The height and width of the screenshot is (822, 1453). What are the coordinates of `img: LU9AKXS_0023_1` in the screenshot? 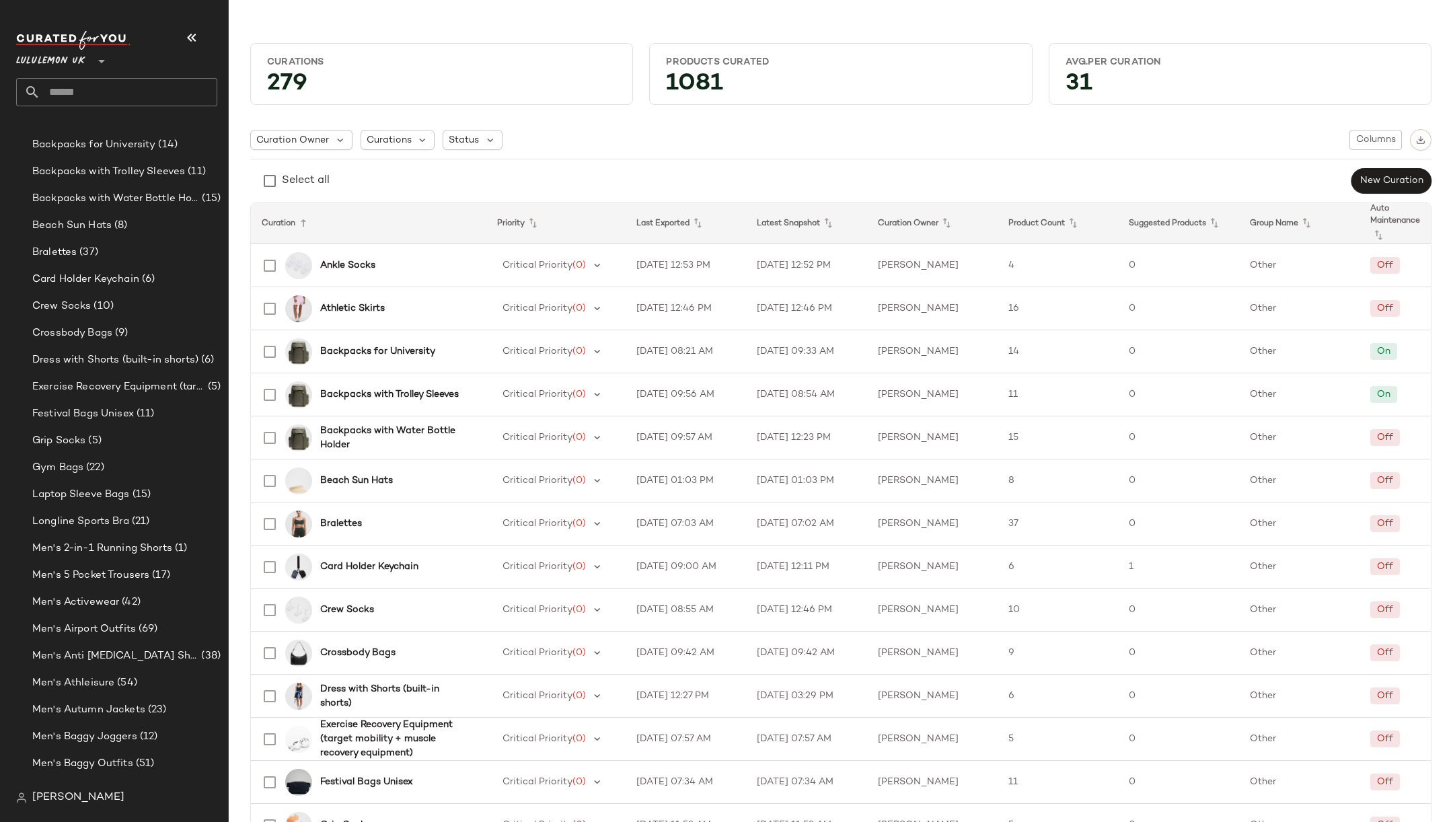 It's located at (299, 739).